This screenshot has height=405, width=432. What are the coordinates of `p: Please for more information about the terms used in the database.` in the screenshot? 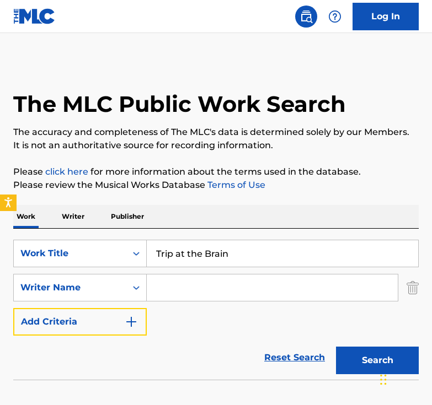 It's located at (216, 172).